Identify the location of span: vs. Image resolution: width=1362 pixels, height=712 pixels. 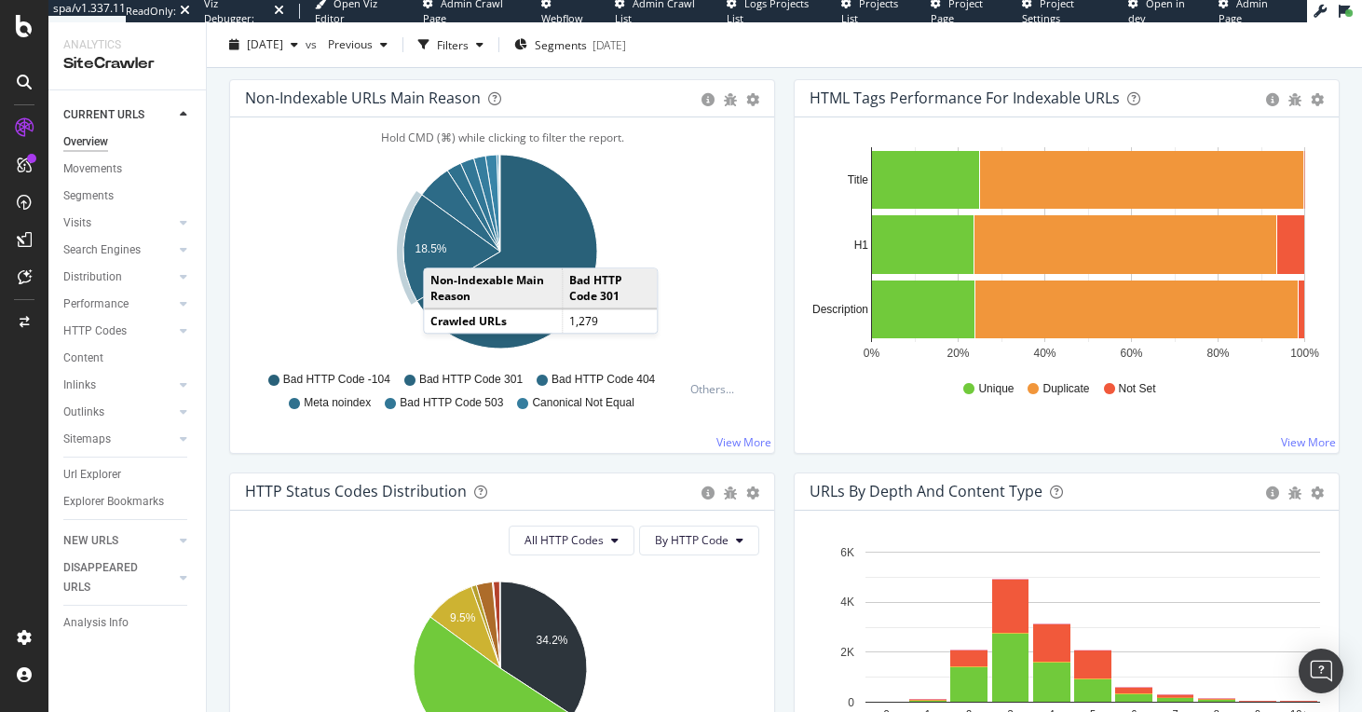
(313, 44).